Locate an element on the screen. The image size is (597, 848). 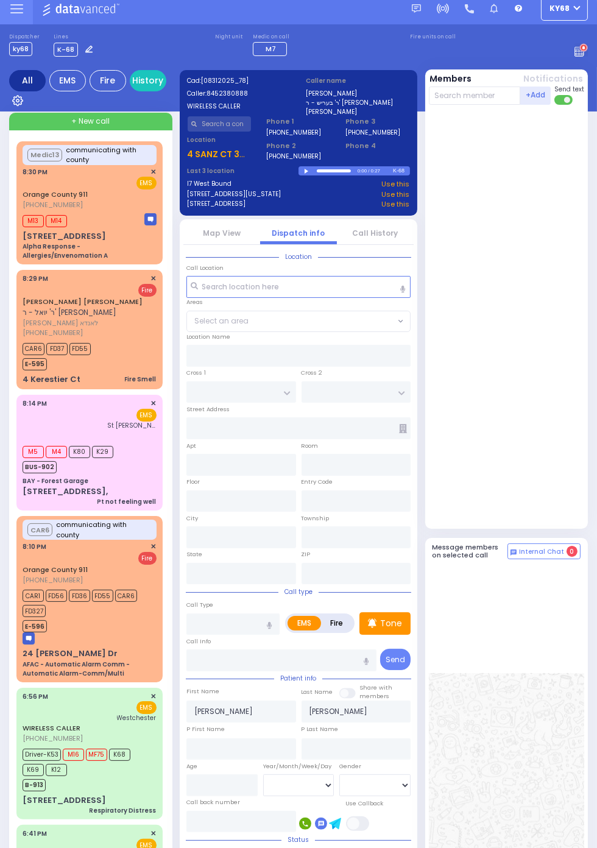
label: Cross 1 is located at coordinates (196, 373).